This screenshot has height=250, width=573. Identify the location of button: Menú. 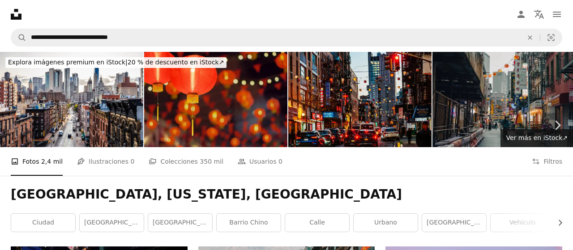
(557, 14).